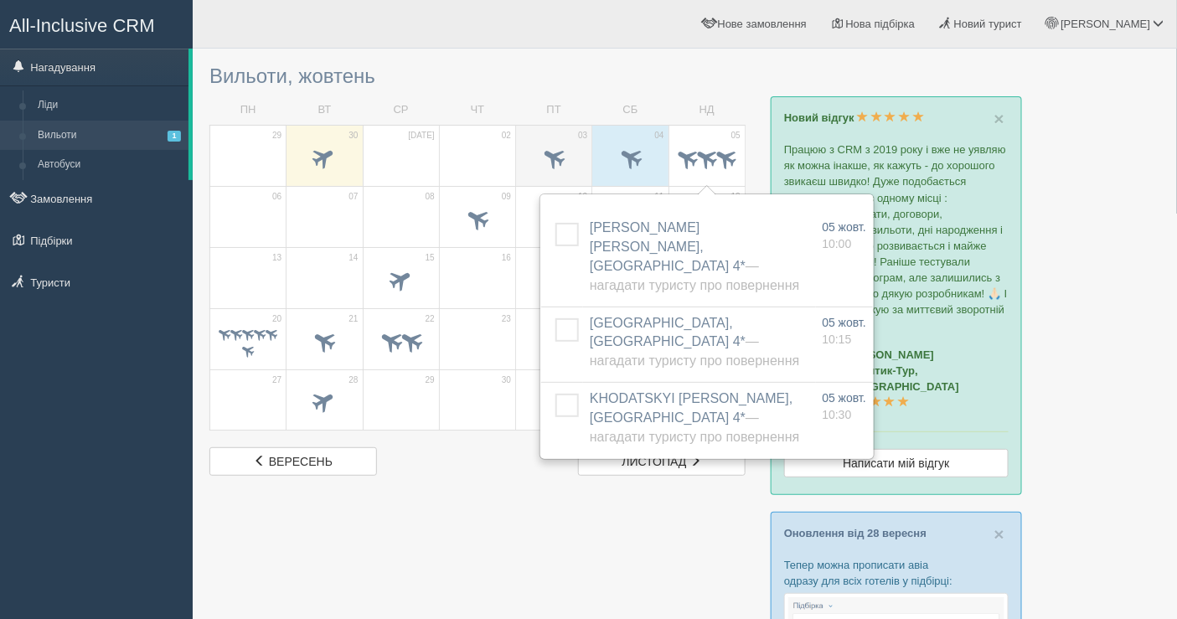  I want to click on td: ВТ, so click(324, 110).